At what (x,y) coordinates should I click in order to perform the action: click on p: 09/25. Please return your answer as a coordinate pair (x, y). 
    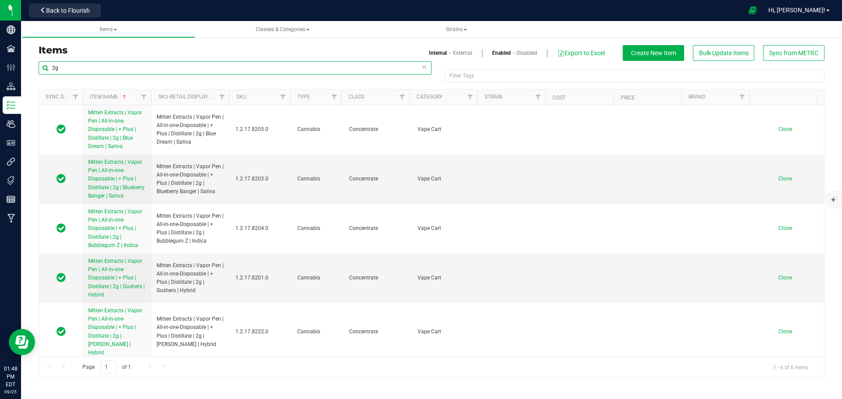
    Looking at the image, I should click on (11, 392).